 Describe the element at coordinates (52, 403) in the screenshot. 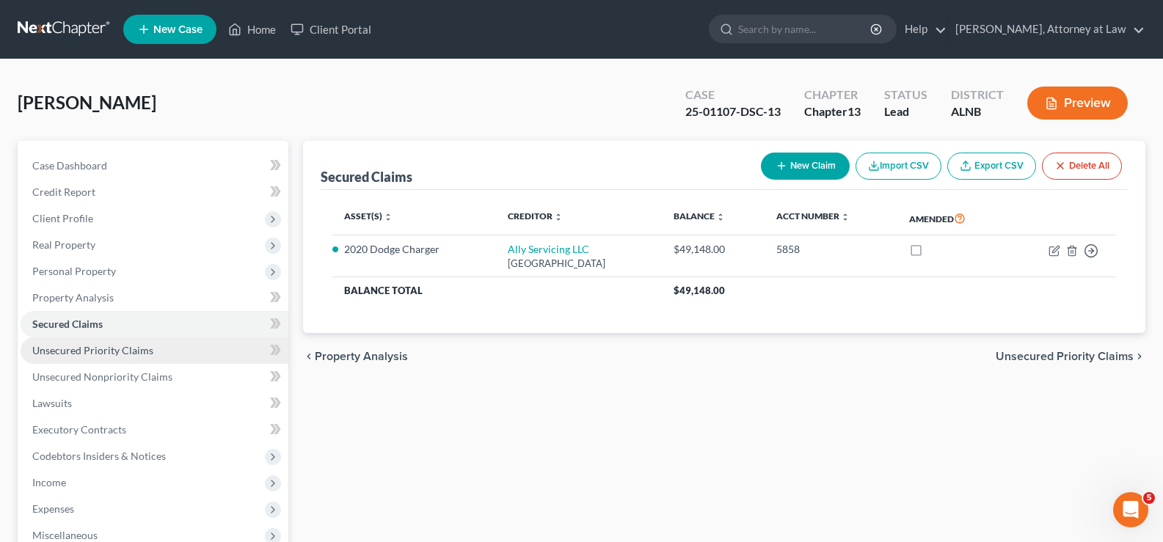

I see `span: Lawsuits` at that location.